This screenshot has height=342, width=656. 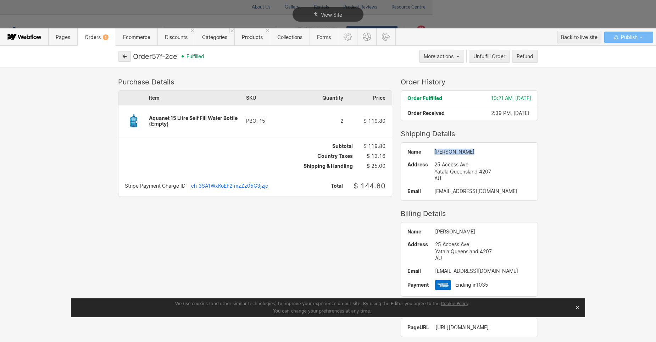 I want to click on span: Total, so click(x=337, y=186).